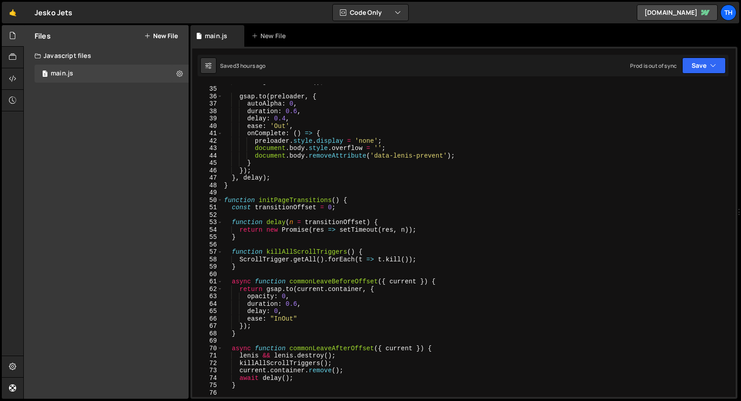  I want to click on div: 64, so click(207, 304).